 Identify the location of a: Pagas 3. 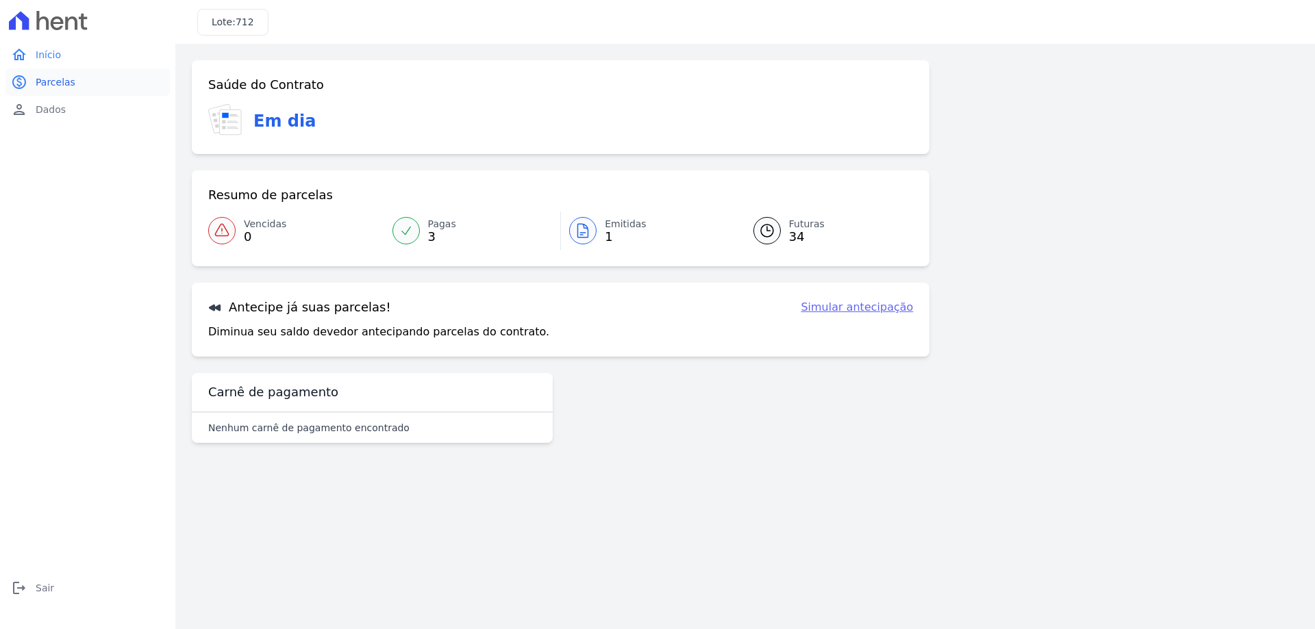
(472, 231).